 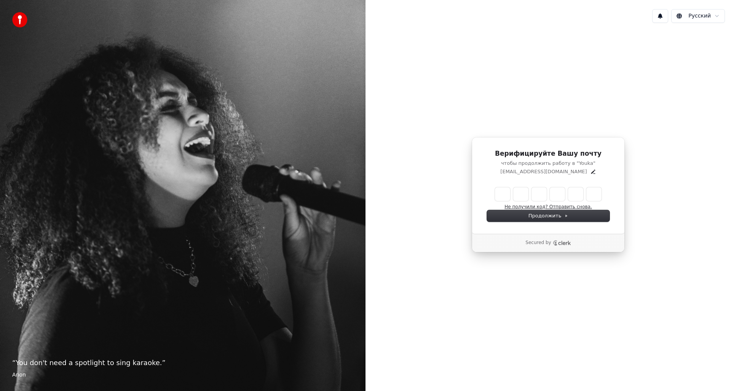 What do you see at coordinates (593, 172) in the screenshot?
I see `button: Edit` at bounding box center [593, 172].